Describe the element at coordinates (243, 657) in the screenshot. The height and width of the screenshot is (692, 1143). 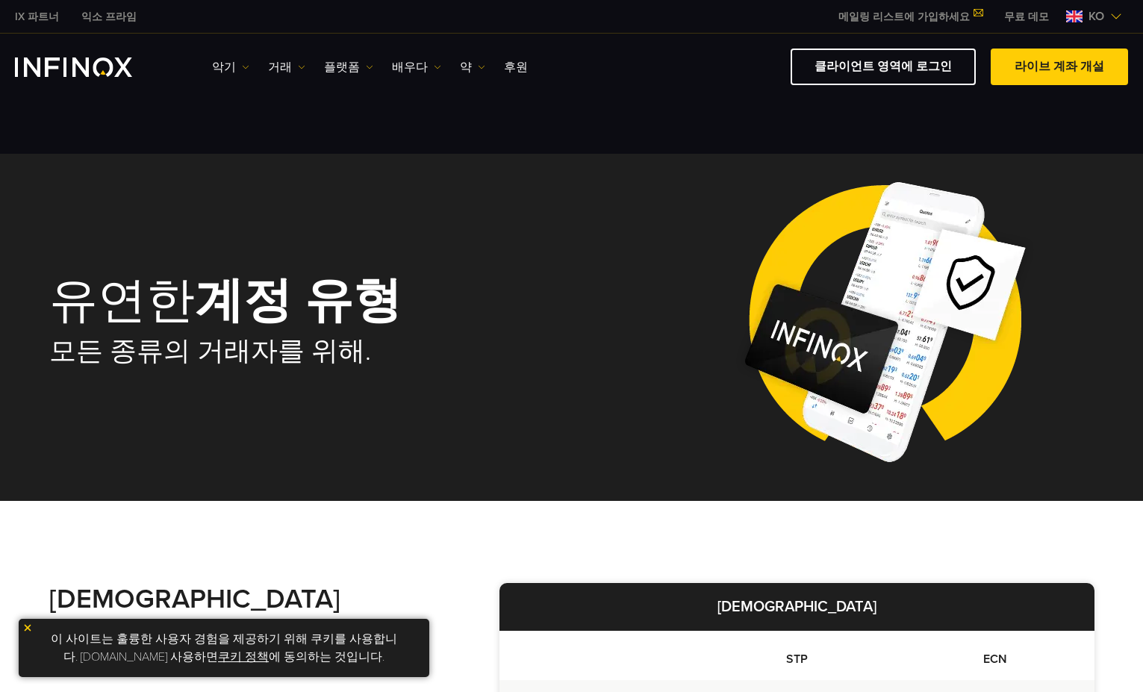
I see `a: 쿠키 정책` at that location.